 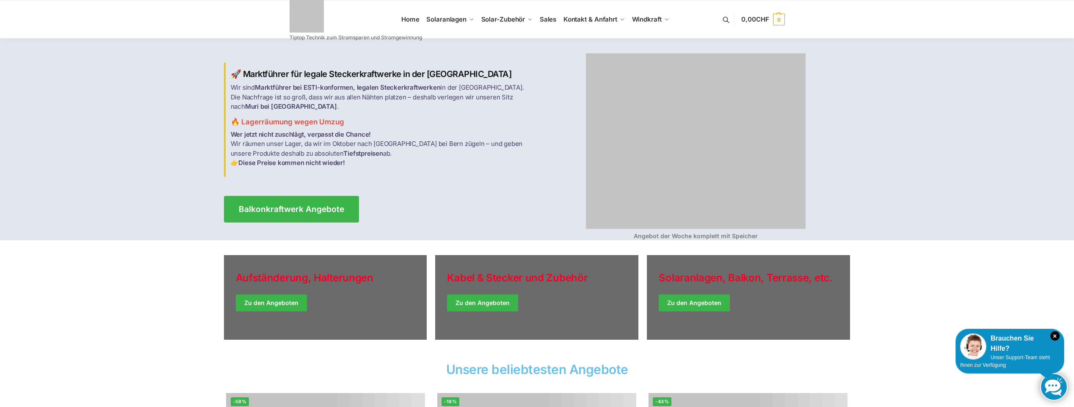 I want to click on span: Solar-Zubehör, so click(x=504, y=19).